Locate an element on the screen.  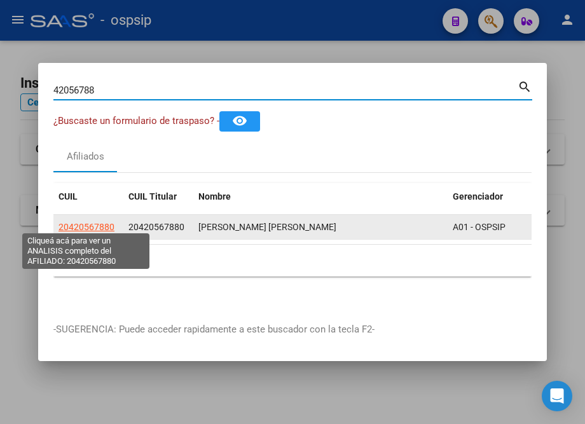
datatable-header-cell: Nombre is located at coordinates (320, 196).